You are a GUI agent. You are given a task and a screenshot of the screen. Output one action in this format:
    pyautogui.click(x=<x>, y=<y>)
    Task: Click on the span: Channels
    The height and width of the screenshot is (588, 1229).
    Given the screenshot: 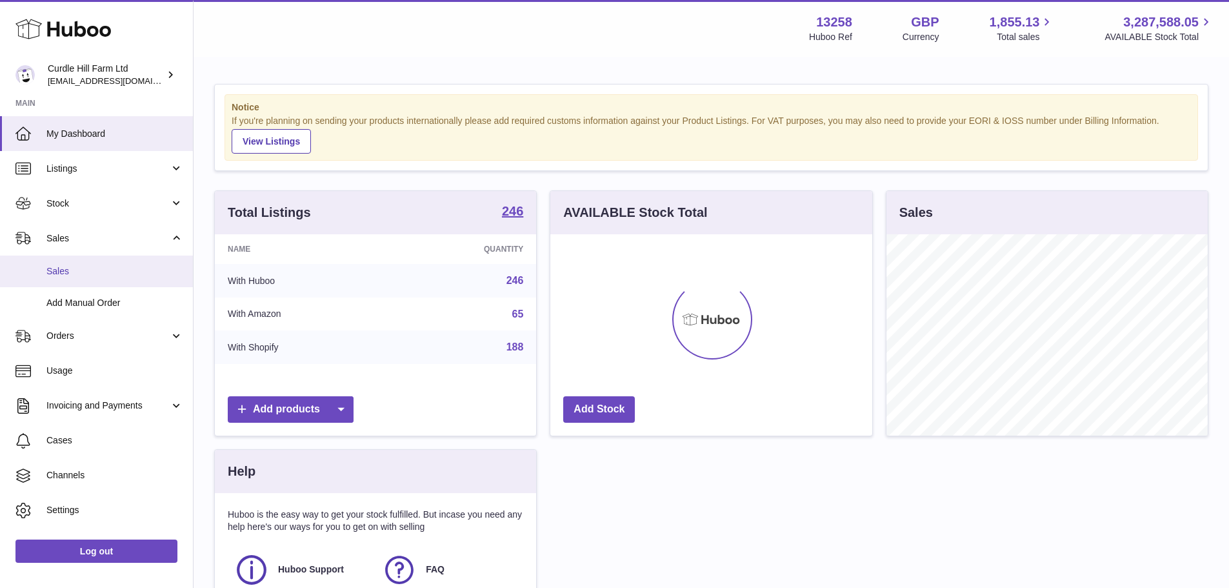 What is the action you would take?
    pyautogui.click(x=115, y=475)
    